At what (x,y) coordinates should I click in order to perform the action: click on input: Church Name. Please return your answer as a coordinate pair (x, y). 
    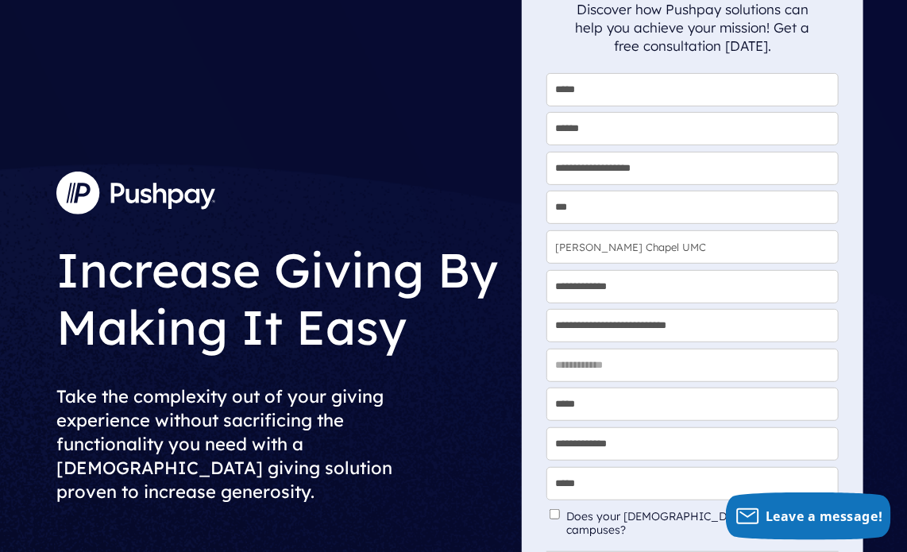
    Looking at the image, I should click on (692, 247).